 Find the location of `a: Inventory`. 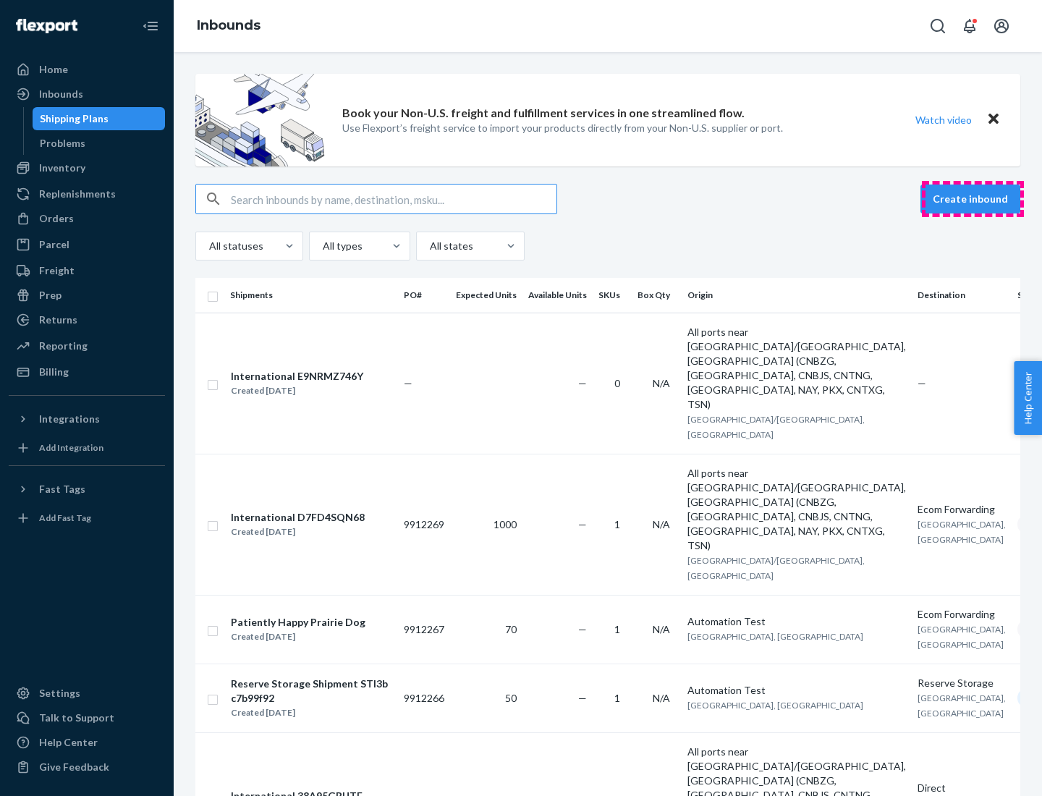

a: Inventory is located at coordinates (87, 168).